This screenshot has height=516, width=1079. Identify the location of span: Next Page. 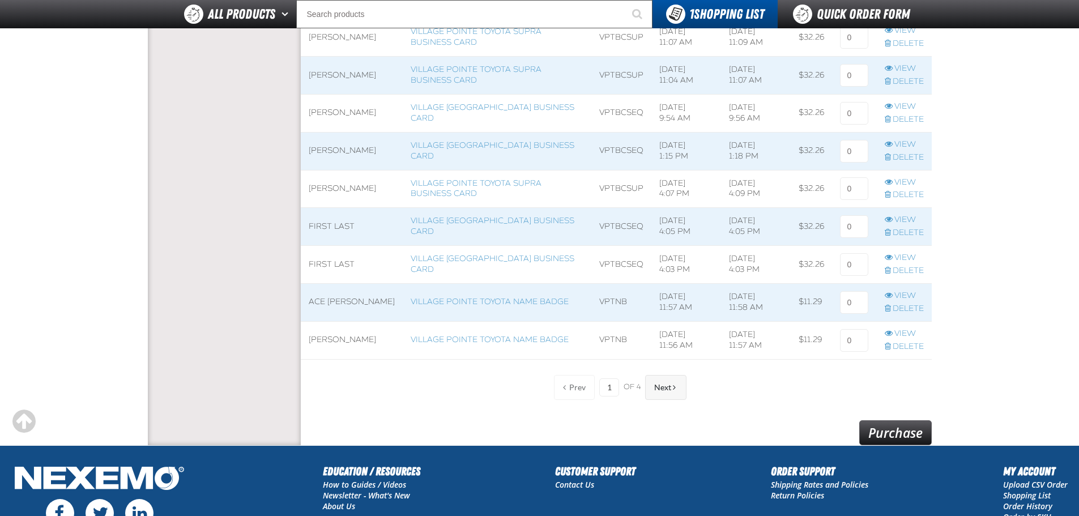
(663, 387).